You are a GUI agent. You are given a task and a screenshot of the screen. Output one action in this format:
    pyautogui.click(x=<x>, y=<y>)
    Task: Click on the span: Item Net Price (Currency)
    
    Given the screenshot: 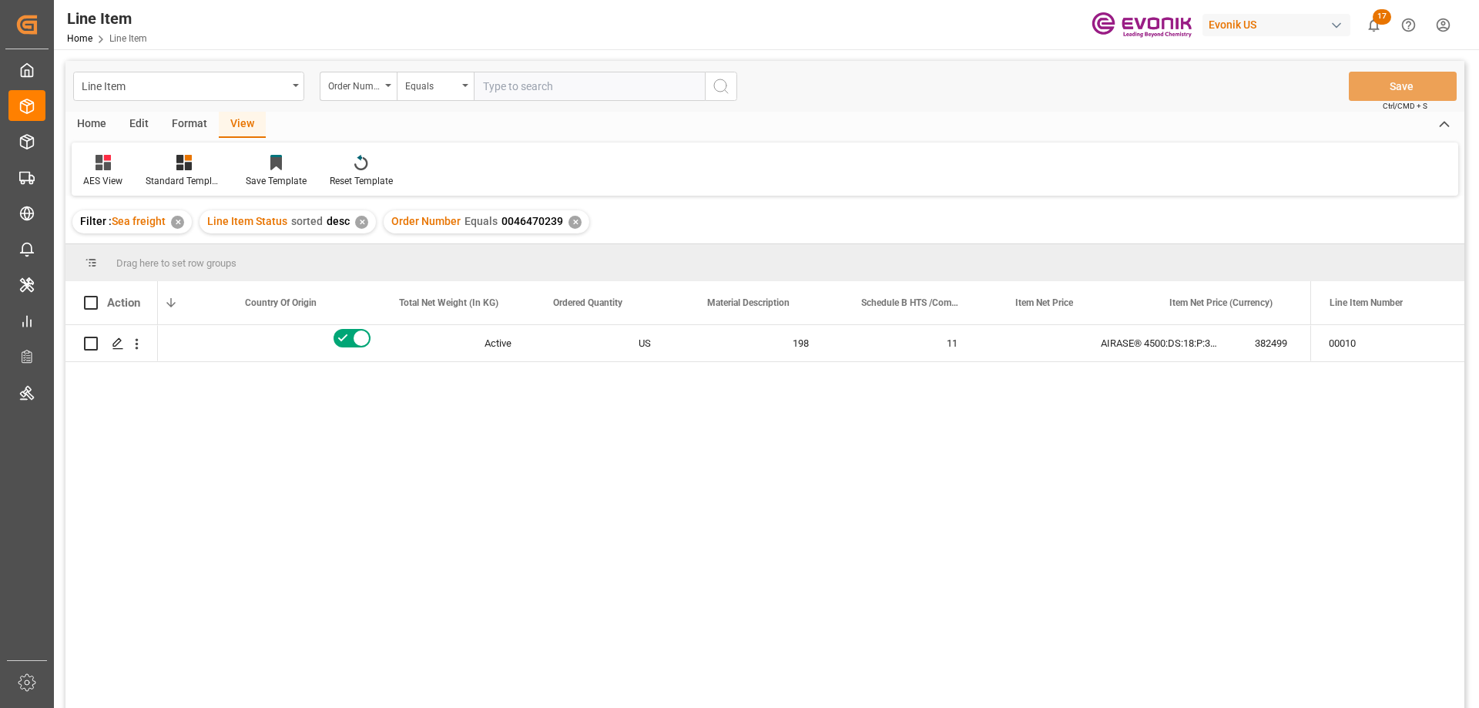 What is the action you would take?
    pyautogui.click(x=1221, y=303)
    